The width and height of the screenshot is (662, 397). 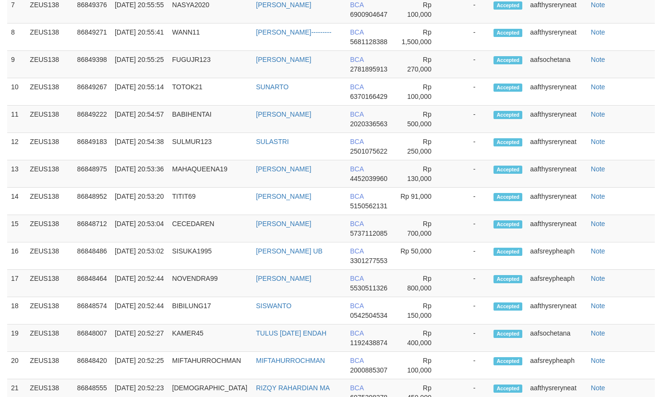 What do you see at coordinates (369, 42) in the screenshot?
I see `span: 5681128388` at bounding box center [369, 42].